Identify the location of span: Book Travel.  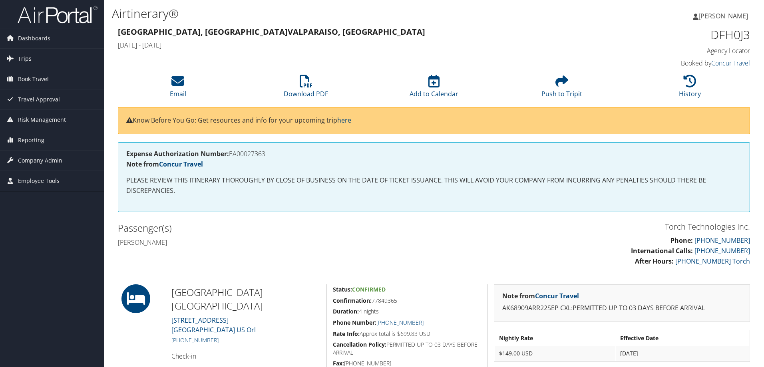
(33, 79).